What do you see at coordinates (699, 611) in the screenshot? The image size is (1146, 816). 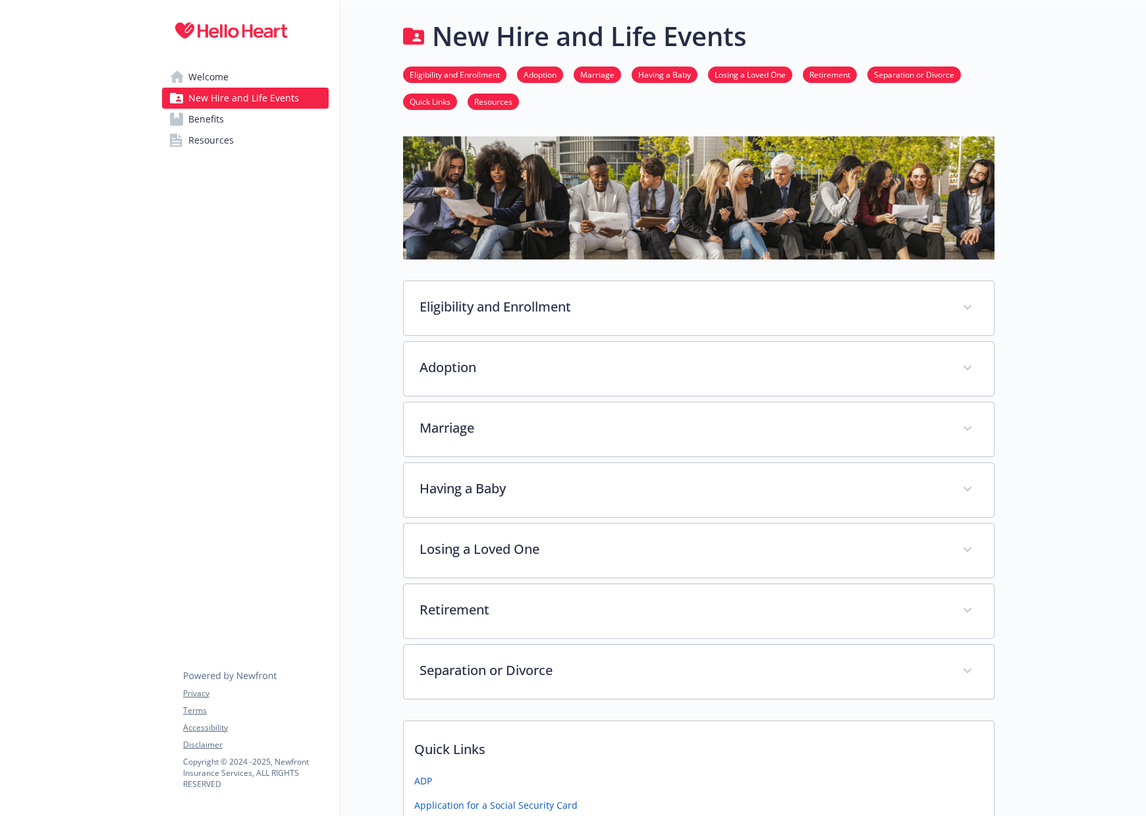 I see `div: Retirement` at bounding box center [699, 611].